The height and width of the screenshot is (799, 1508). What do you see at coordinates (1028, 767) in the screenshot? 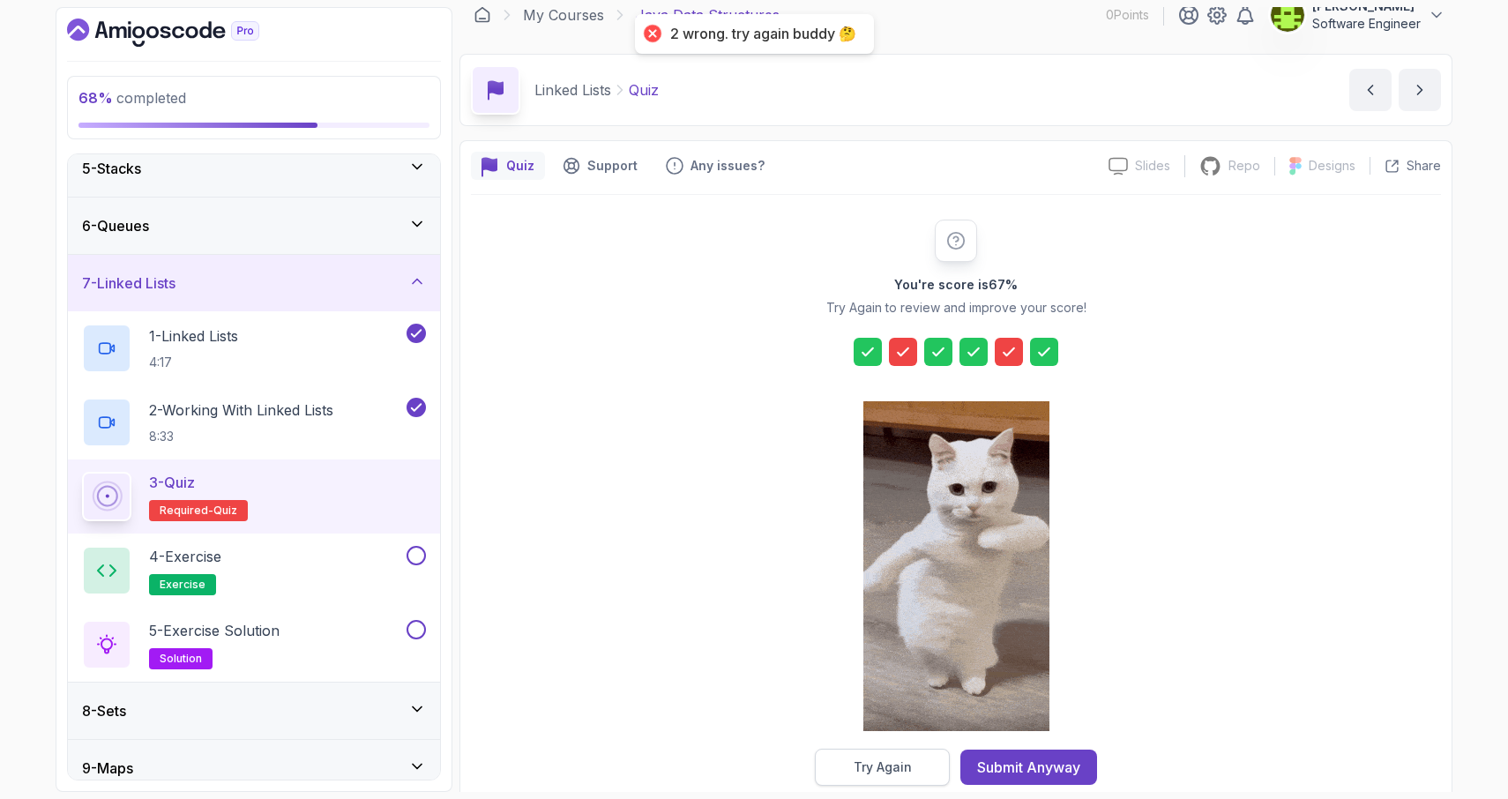
I see `div: Submit Anyway` at bounding box center [1028, 767].